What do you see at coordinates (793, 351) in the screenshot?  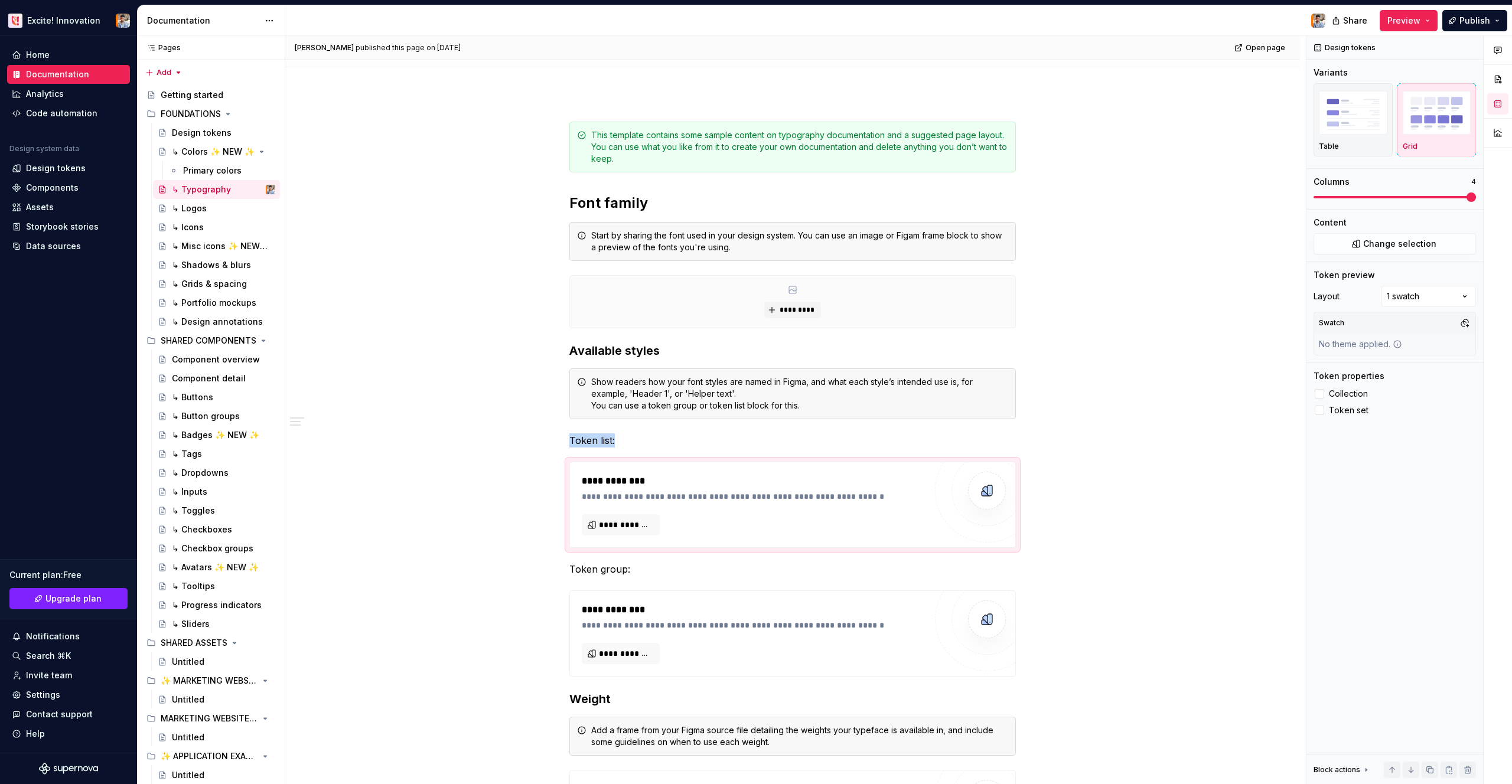 I see `h3: Available styles` at bounding box center [793, 351].